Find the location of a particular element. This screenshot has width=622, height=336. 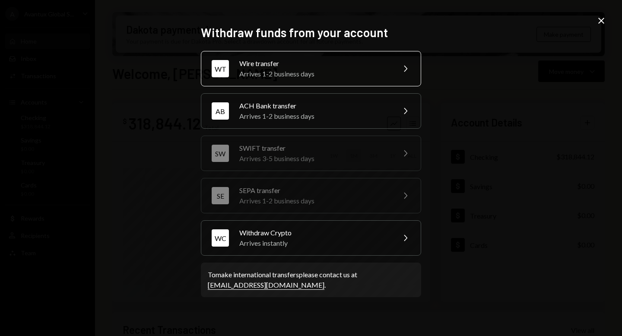

div: Arrives instantly is located at coordinates (314, 243).